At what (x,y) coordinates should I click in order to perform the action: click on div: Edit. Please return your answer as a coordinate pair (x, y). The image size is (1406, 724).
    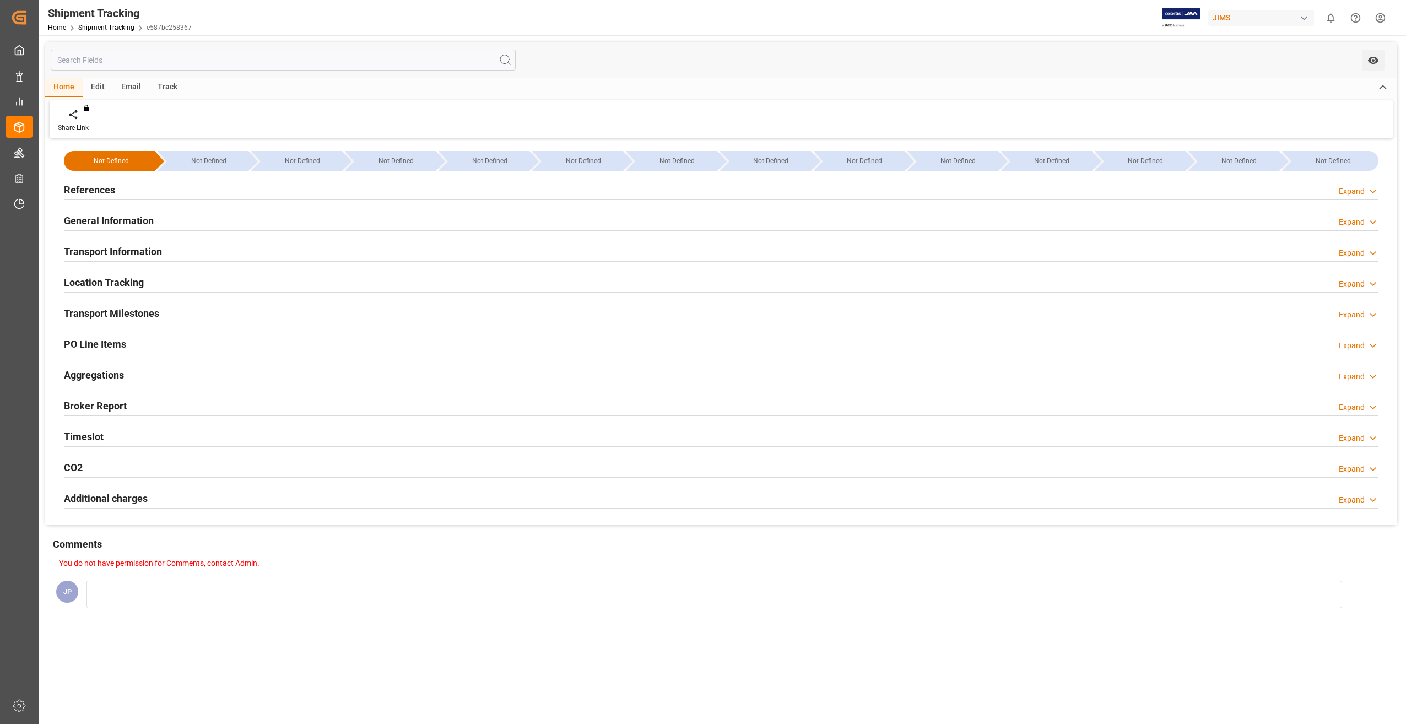
    Looking at the image, I should click on (98, 88).